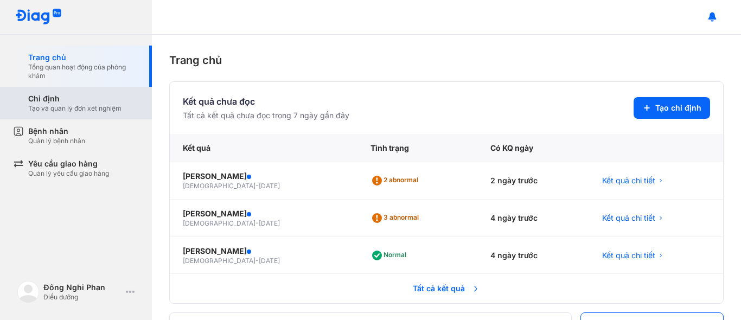 The height and width of the screenshot is (320, 741). What do you see at coordinates (68, 174) in the screenshot?
I see `div: Quản lý yêu cầu giao hàng` at bounding box center [68, 174].